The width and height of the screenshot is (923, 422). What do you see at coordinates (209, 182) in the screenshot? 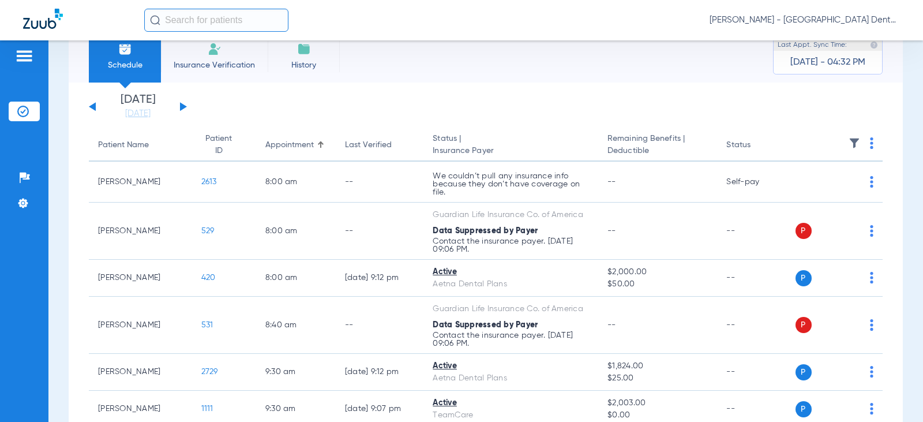
I see `span: 2613` at bounding box center [209, 182].